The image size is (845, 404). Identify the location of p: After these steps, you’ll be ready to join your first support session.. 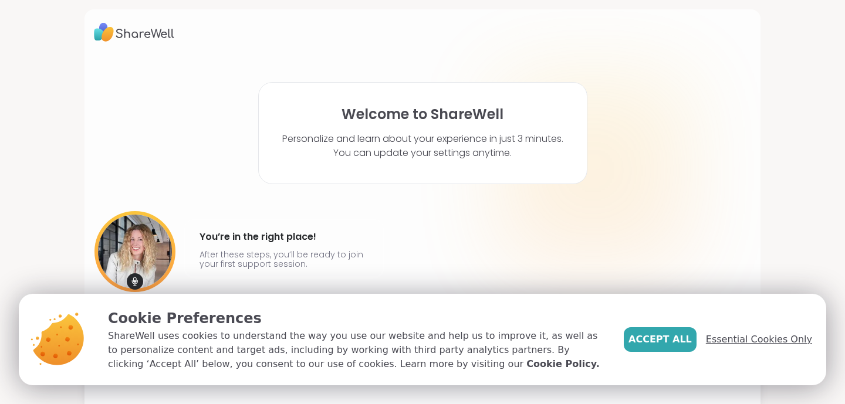
(284, 259).